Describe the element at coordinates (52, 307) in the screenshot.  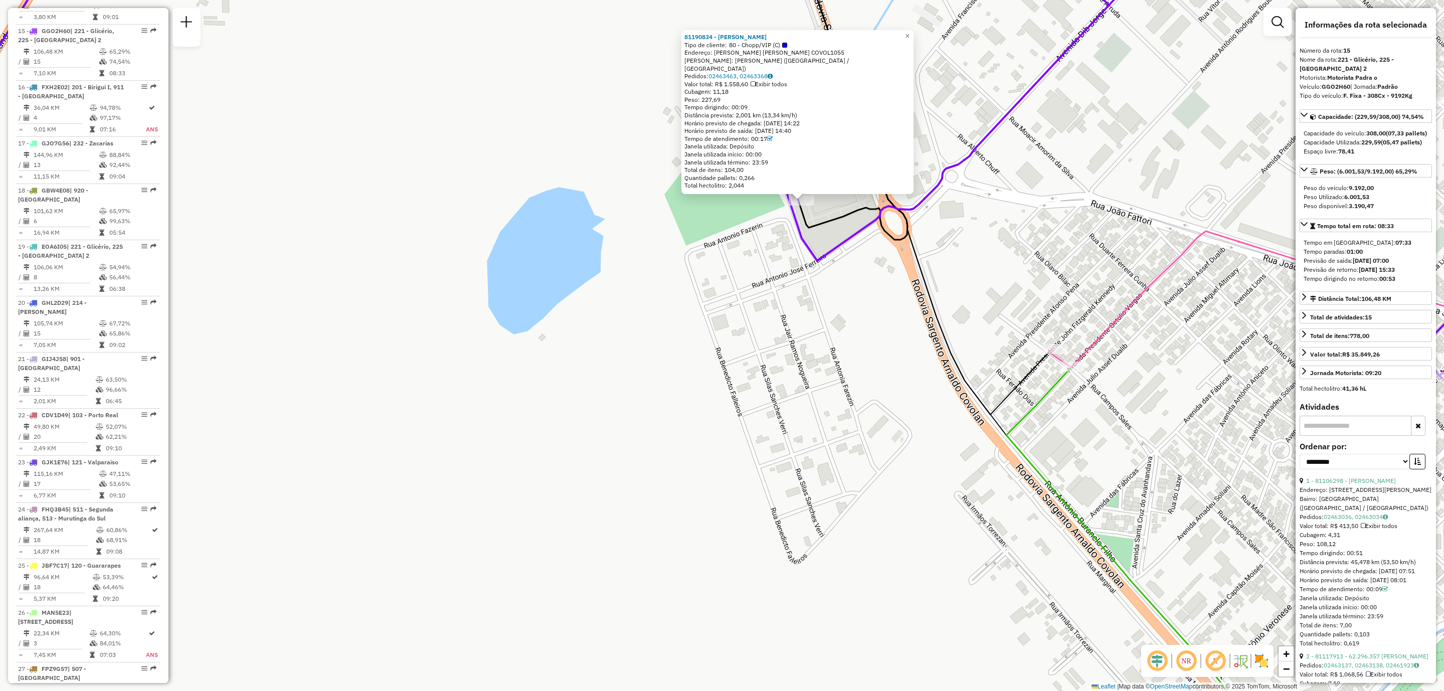
I see `span: 20 -` at that location.